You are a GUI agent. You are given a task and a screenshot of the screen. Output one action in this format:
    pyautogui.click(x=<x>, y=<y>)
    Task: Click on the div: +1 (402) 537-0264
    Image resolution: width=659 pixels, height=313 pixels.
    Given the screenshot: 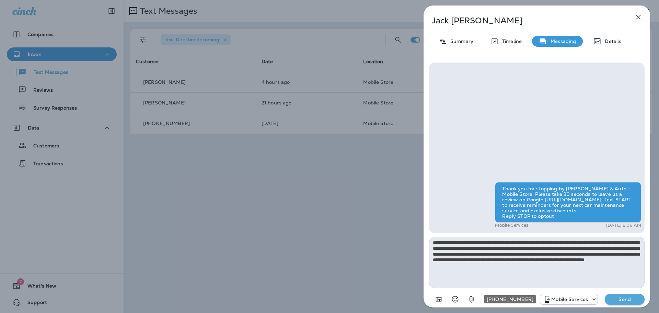 What is the action you would take?
    pyautogui.click(x=569, y=299)
    